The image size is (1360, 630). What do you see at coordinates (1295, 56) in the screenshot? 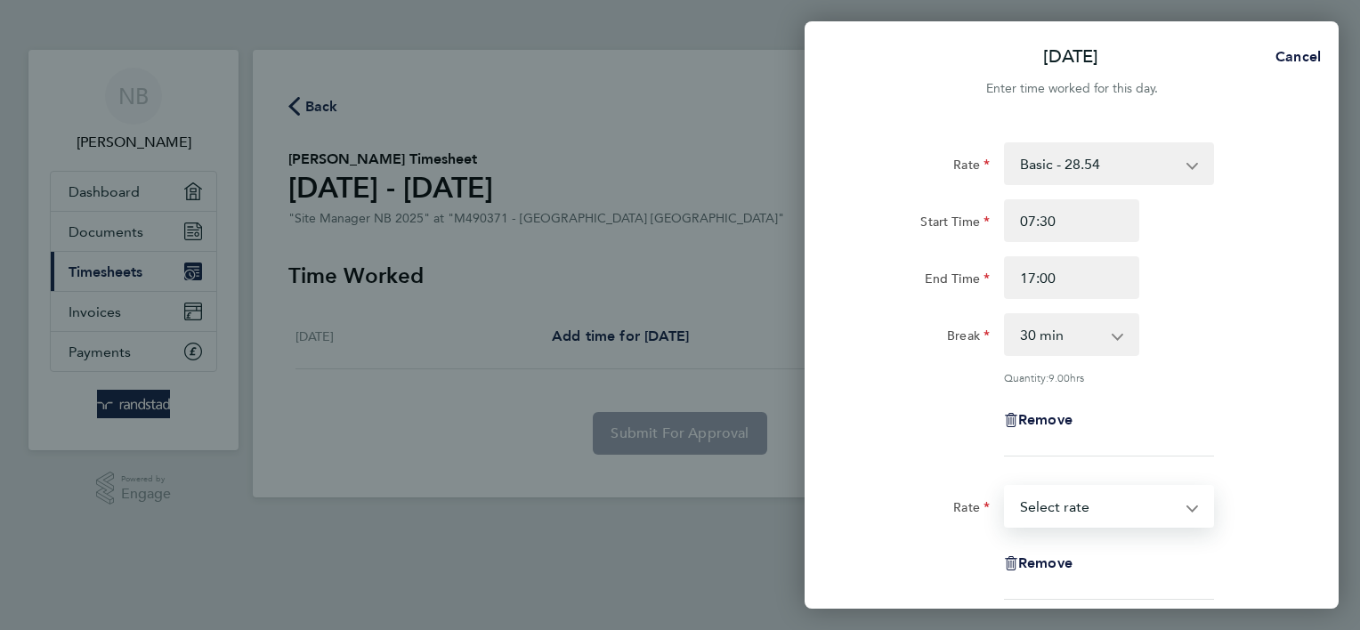
I see `span: Cancel` at bounding box center [1295, 56].